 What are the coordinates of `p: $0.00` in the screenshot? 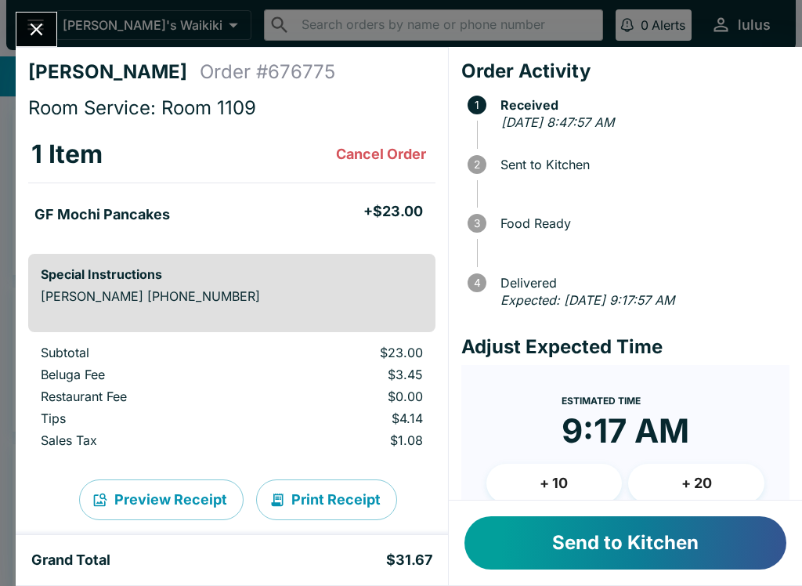 It's located at (345, 396).